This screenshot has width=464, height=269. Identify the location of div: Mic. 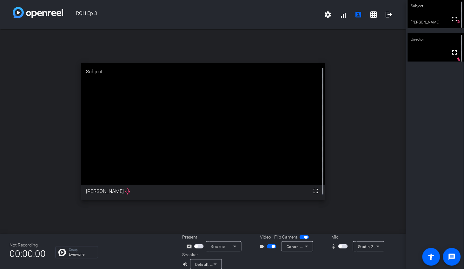
(357, 237).